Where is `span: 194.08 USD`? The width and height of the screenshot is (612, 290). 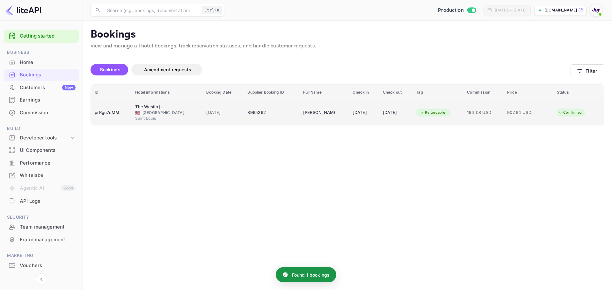
span: 194.08 USD is located at coordinates (483, 113).